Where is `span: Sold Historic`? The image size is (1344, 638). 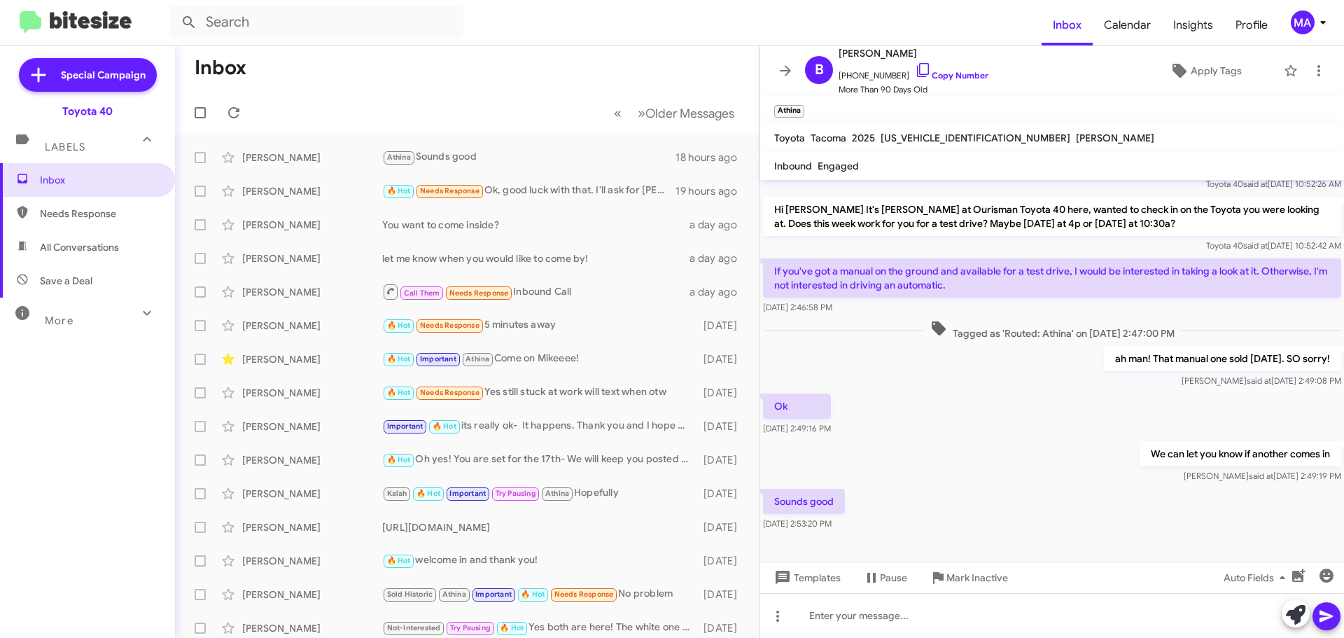 span: Sold Historic is located at coordinates (410, 594).